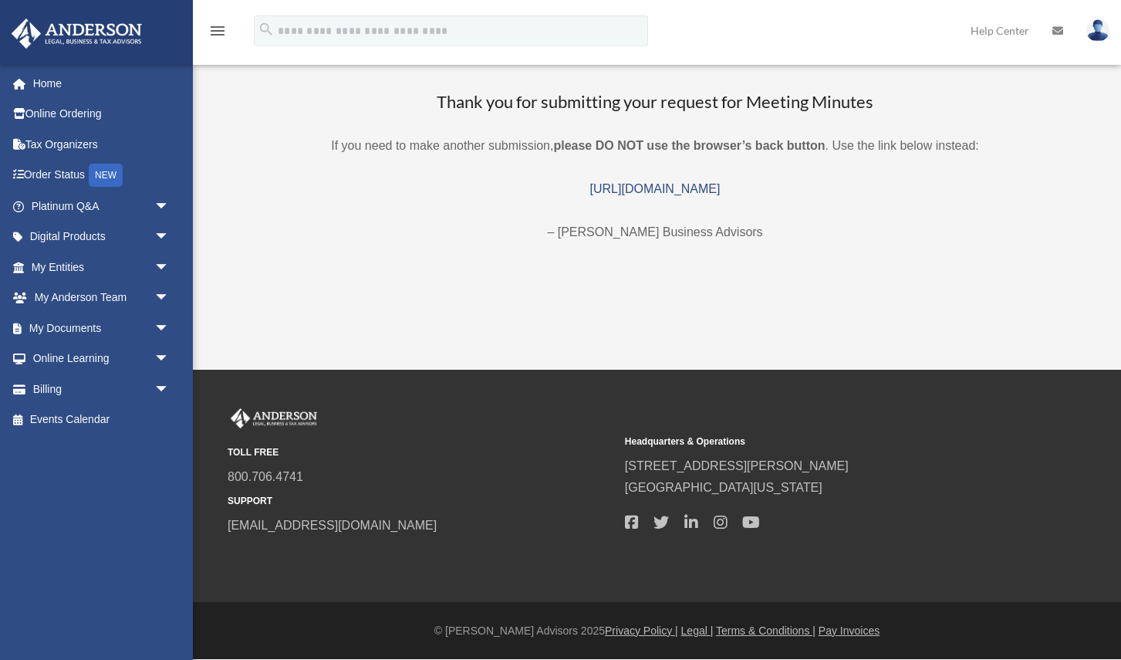 This screenshot has width=1121, height=660. I want to click on i: search, so click(266, 29).